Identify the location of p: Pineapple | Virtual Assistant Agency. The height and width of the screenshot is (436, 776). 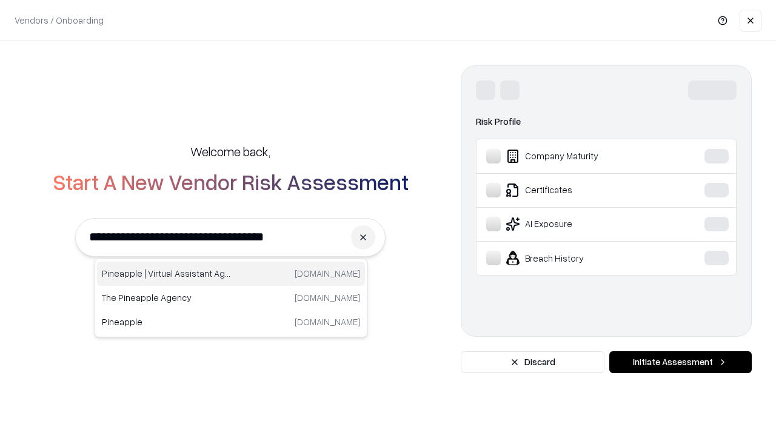
(166, 273).